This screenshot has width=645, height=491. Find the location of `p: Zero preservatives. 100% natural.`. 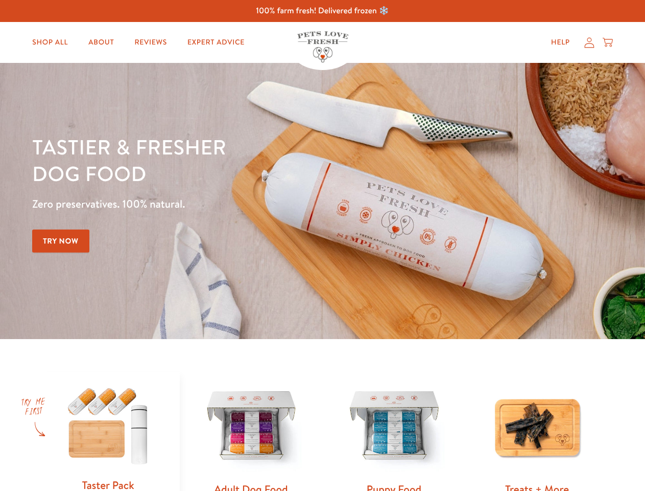

p: Zero preservatives. 100% natural. is located at coordinates (226, 204).